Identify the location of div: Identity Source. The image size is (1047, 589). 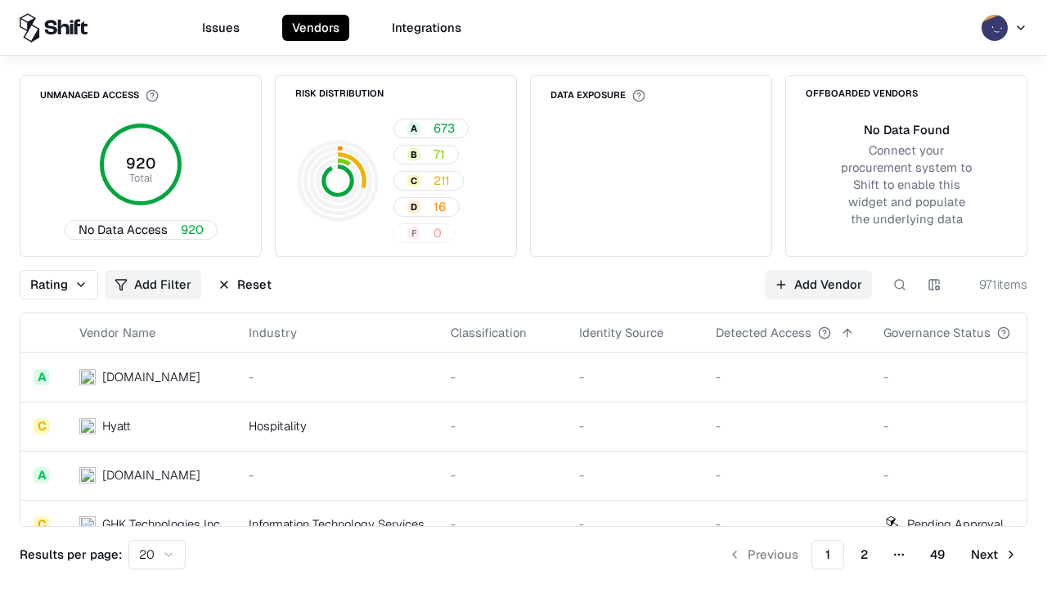
(621, 332).